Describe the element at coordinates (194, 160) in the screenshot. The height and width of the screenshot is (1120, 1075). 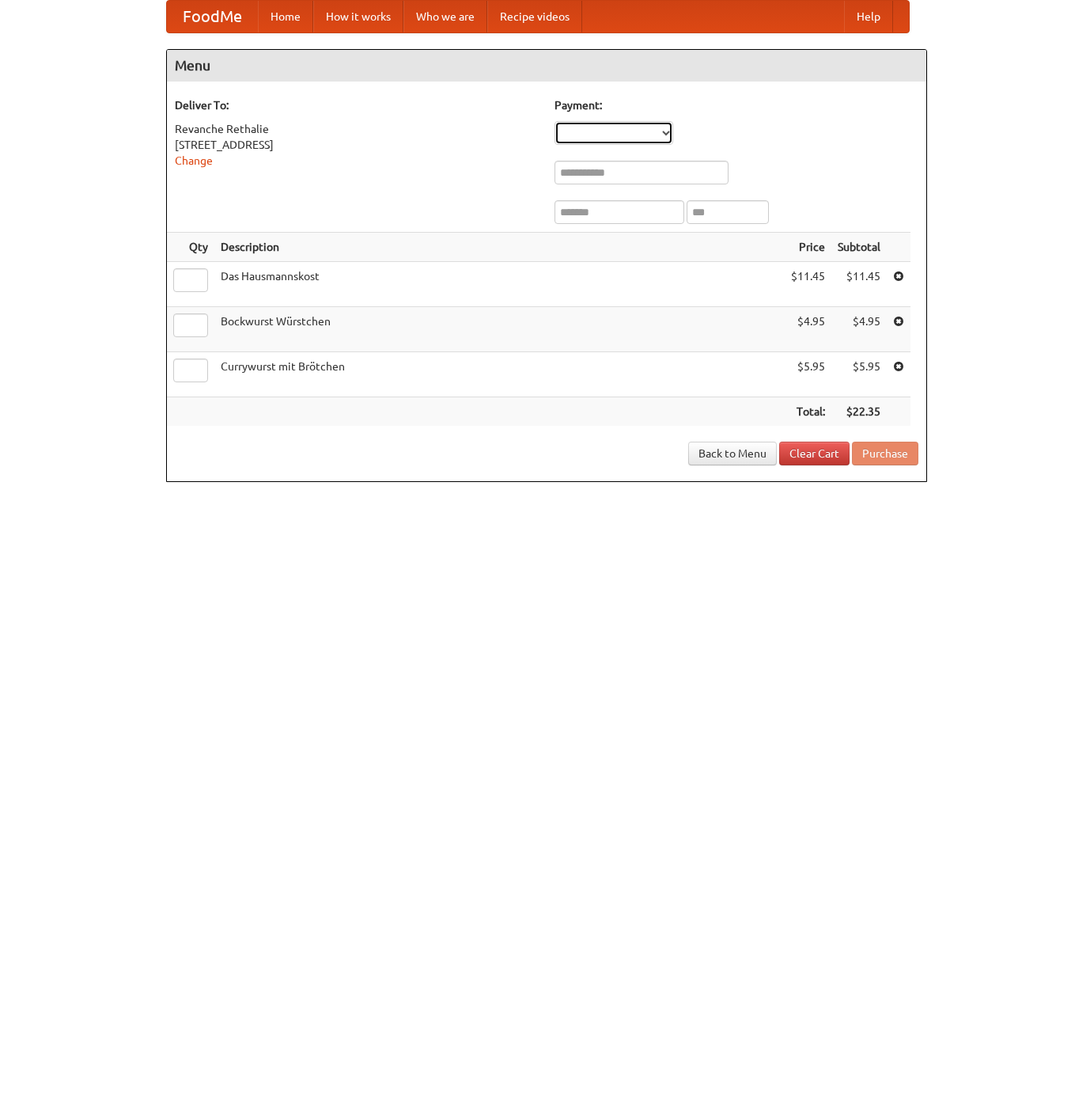
I see `a: Change` at that location.